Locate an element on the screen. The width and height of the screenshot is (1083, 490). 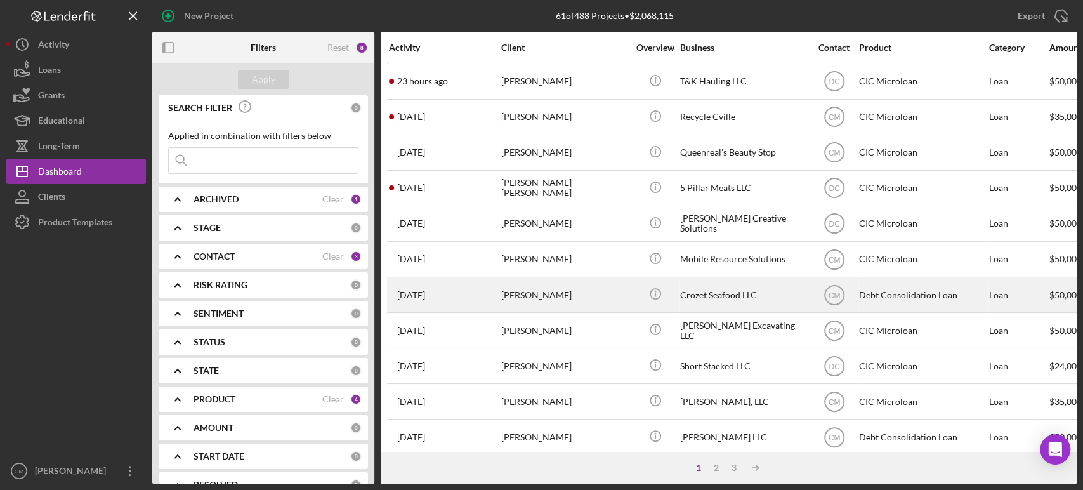
div: 1 is located at coordinates (356, 199).